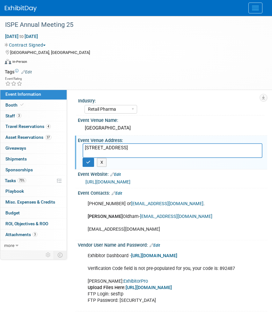 The image size is (272, 313). I want to click on div: Event Format, so click(134, 63).